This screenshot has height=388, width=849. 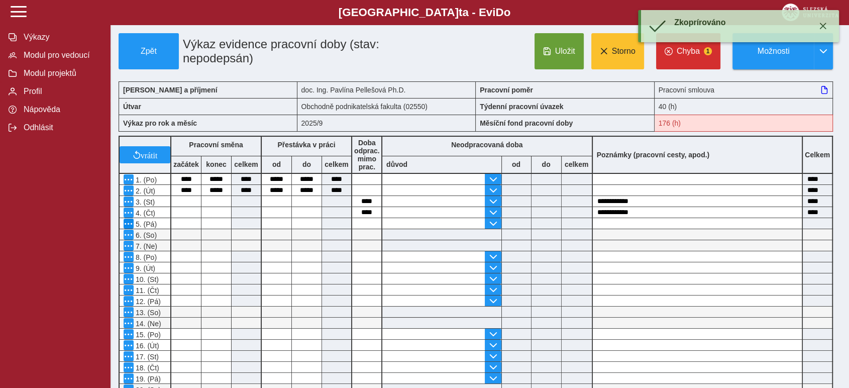 I want to click on div: 40 (h), so click(x=744, y=106).